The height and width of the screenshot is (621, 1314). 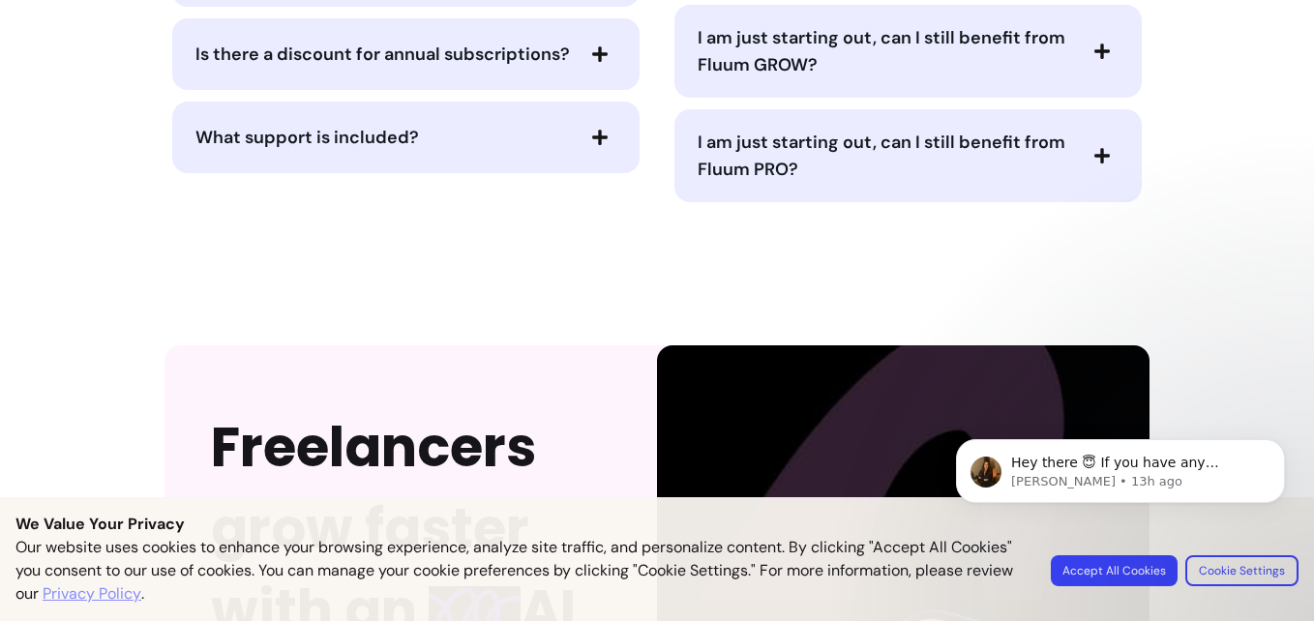 I want to click on img: Profile image for Roberta, so click(x=59, y=74).